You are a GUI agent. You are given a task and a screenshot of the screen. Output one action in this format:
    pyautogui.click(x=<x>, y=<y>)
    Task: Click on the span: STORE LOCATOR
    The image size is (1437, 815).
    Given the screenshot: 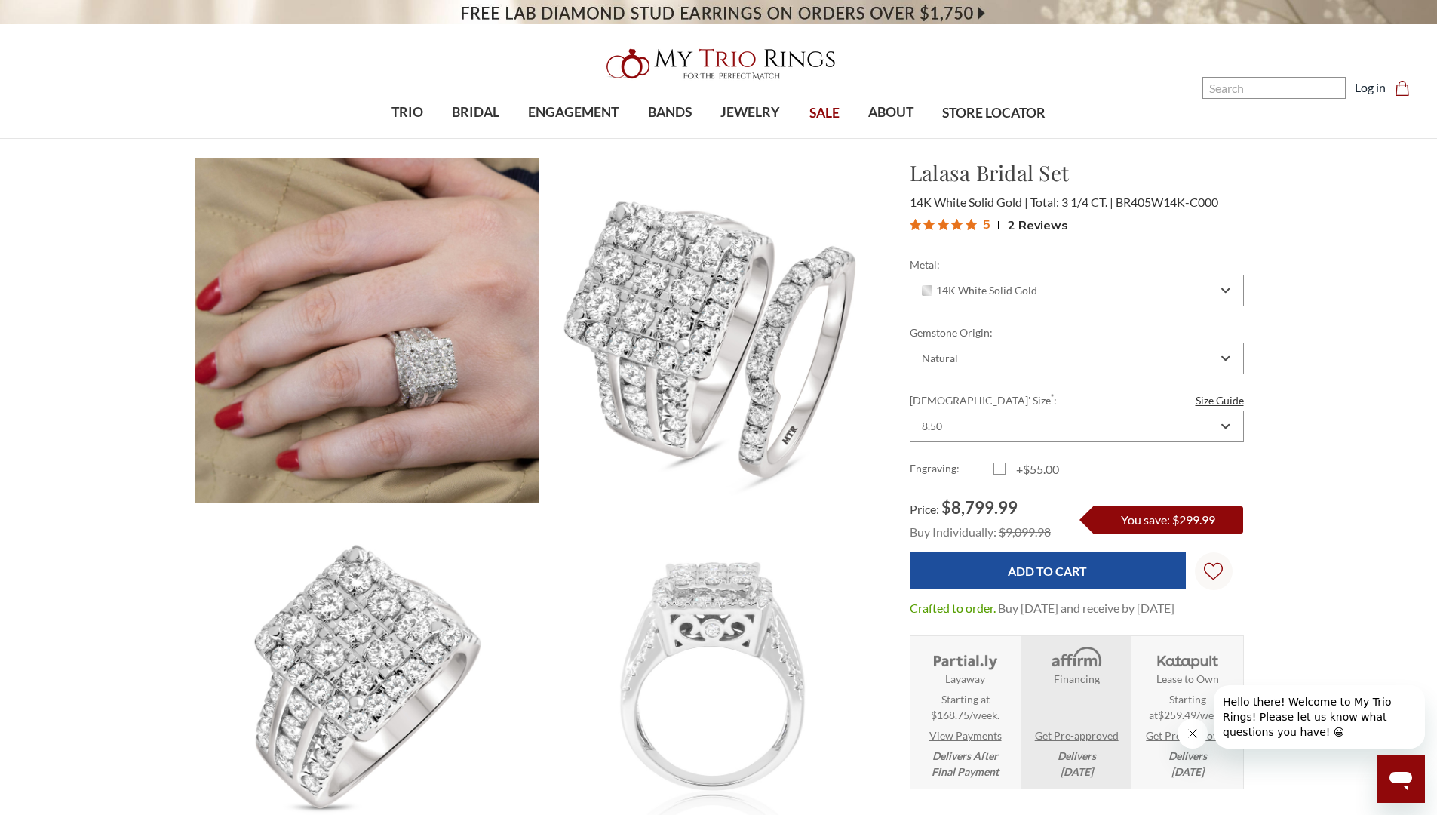 What is the action you would take?
    pyautogui.click(x=994, y=113)
    